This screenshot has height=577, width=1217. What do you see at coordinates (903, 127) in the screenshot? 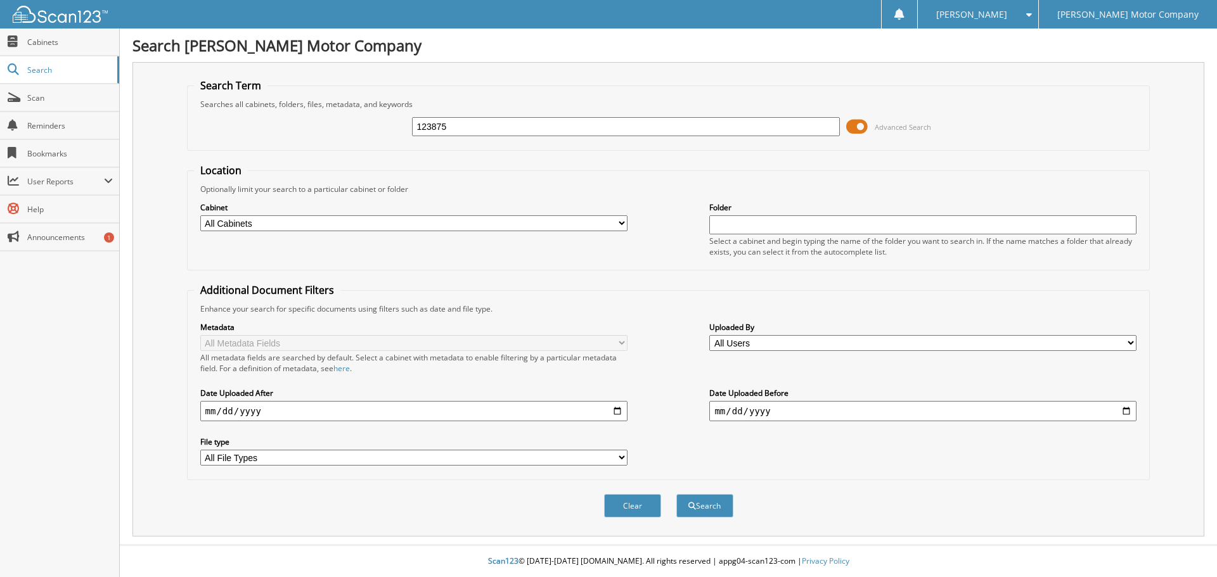
I see `span: Advanced Search` at bounding box center [903, 127].